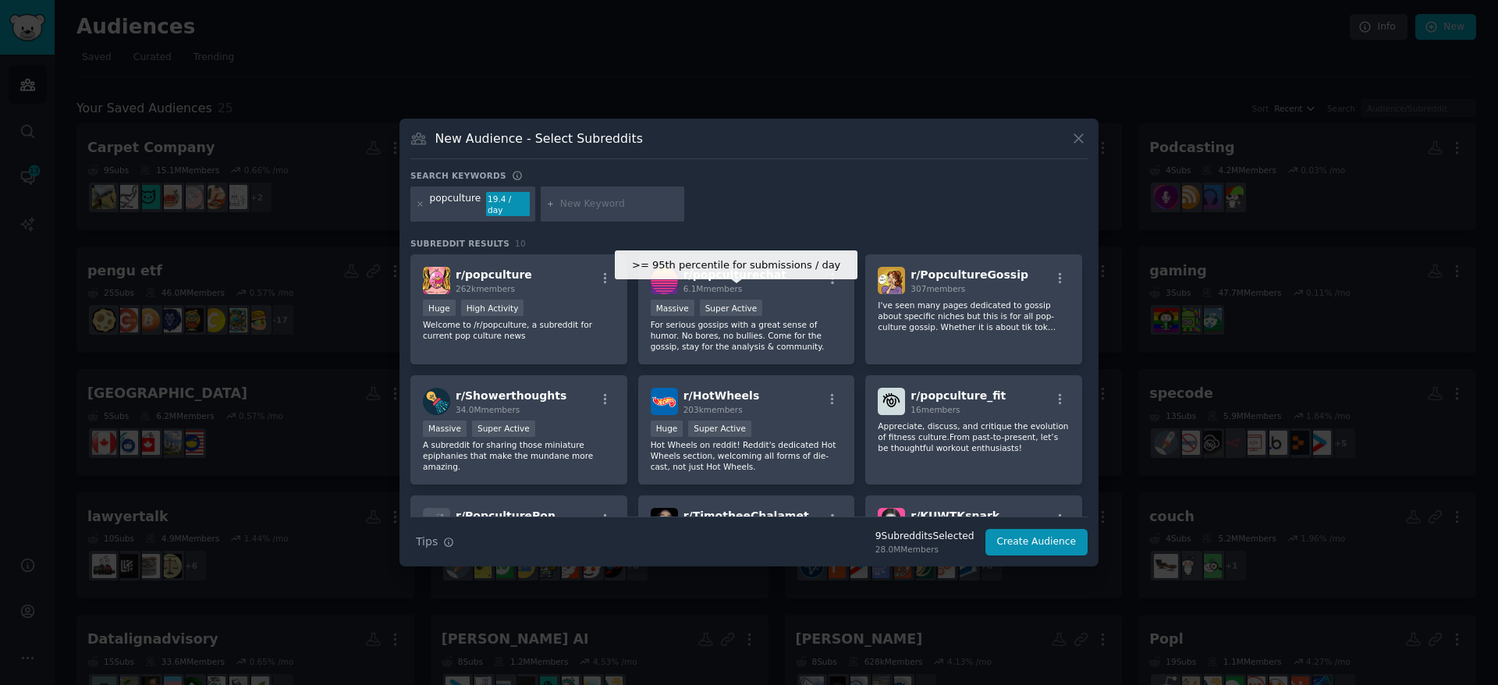 This screenshot has width=1498, height=685. I want to click on img: popculture, so click(436, 280).